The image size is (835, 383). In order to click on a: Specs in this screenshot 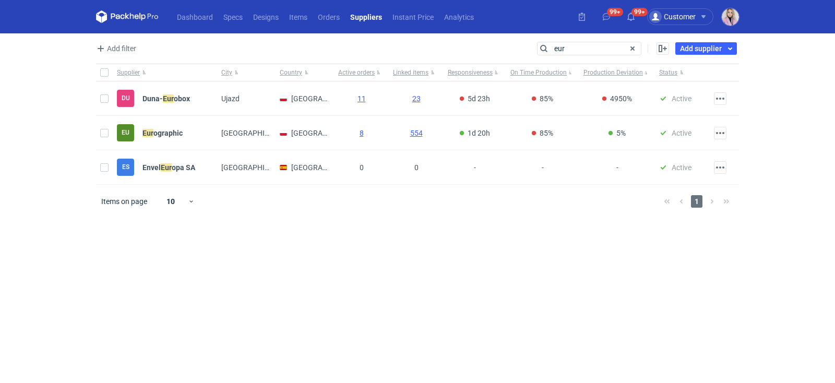, I will do `click(233, 17)`.